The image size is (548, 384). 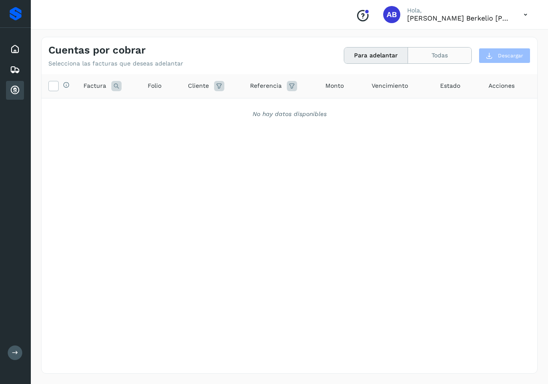 What do you see at coordinates (198, 86) in the screenshot?
I see `span: Cliente` at bounding box center [198, 86].